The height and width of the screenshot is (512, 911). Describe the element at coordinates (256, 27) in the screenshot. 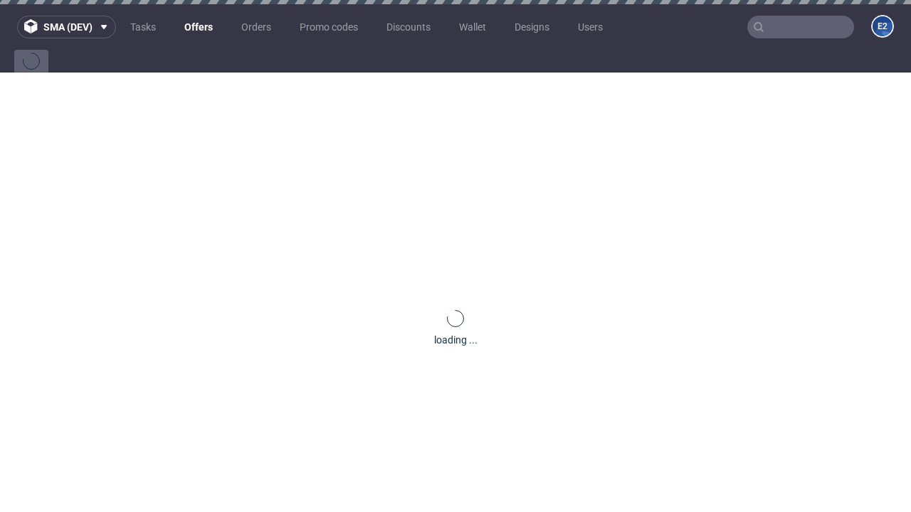

I see `a: Orders` at that location.